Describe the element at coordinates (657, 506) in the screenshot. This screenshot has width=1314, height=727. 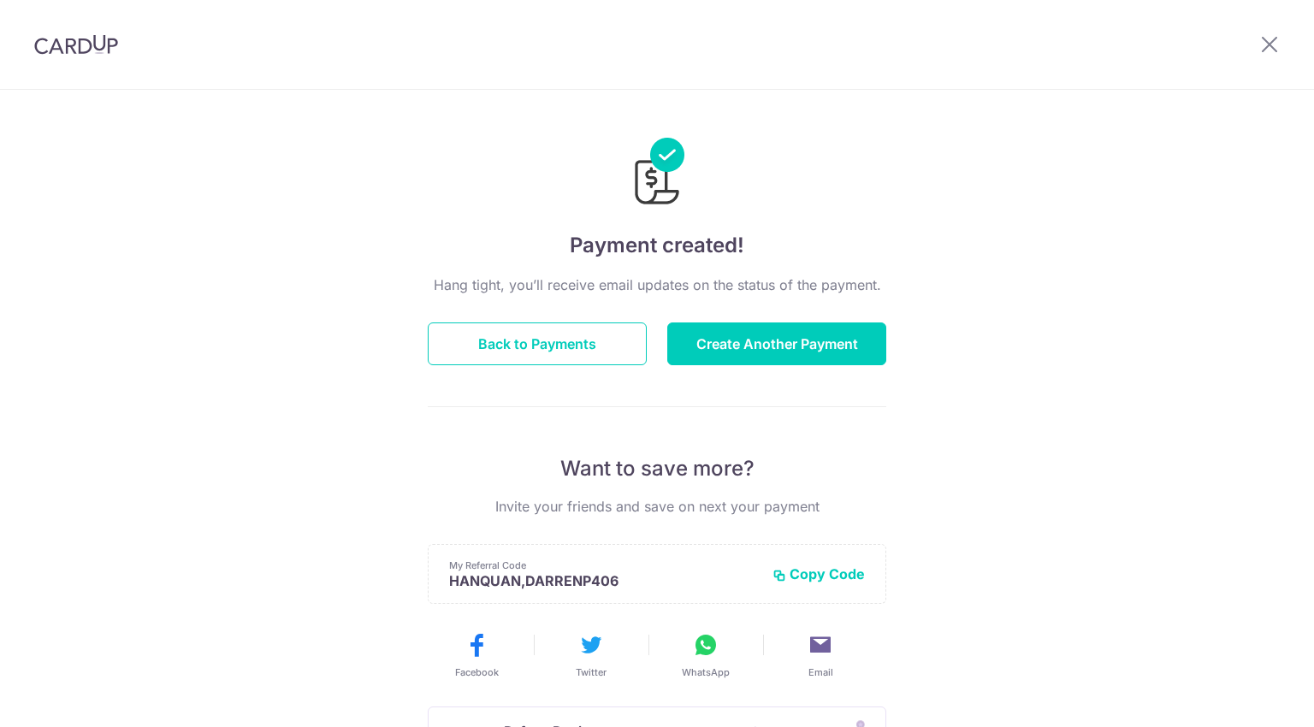
I see `p: Invite your friends and save on next your payment` at that location.